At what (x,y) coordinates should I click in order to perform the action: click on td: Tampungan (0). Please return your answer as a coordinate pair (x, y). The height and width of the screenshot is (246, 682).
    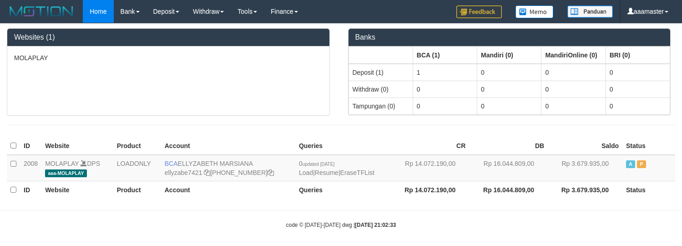
    Looking at the image, I should click on (381, 106).